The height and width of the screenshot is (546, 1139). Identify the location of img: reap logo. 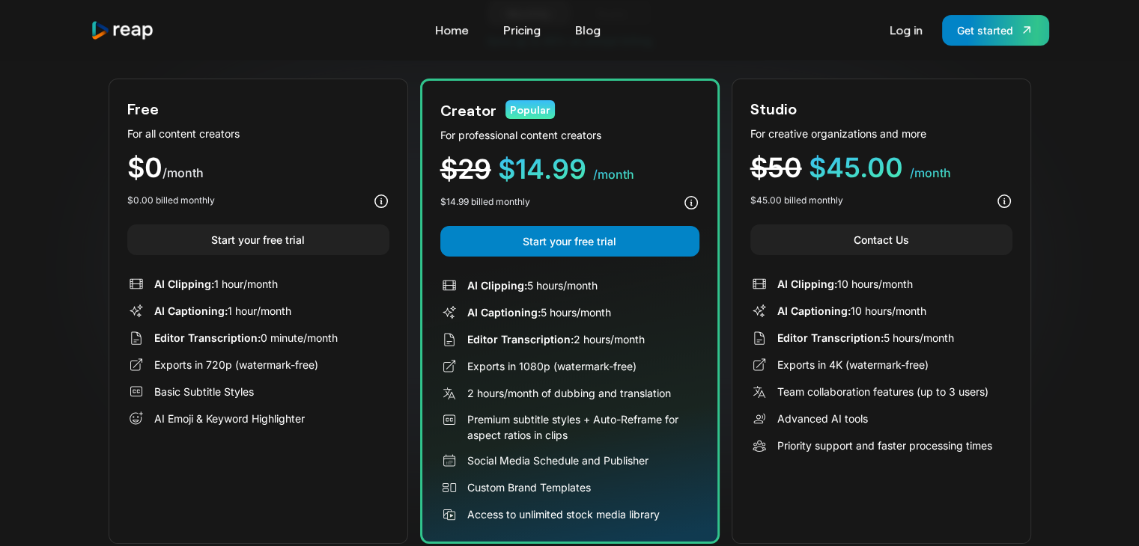
(123, 30).